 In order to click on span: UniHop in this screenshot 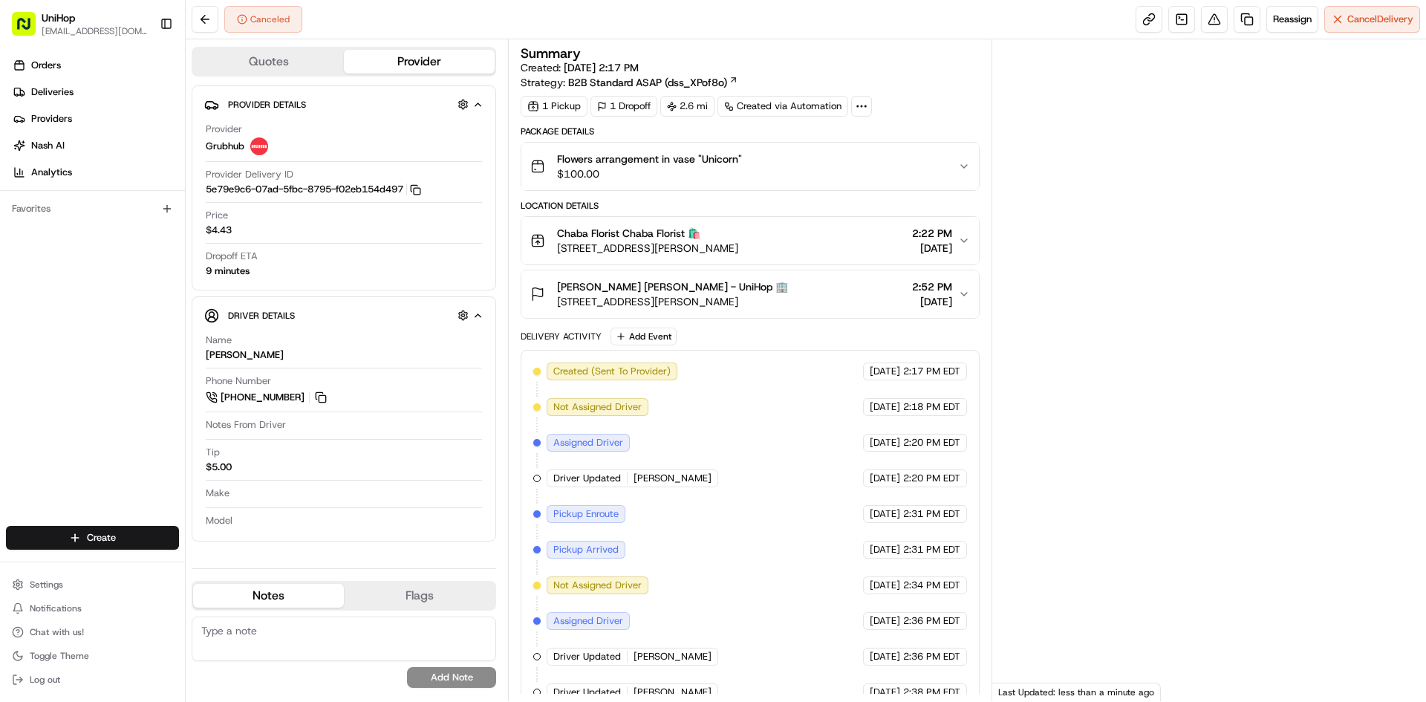, I will do `click(58, 18)`.